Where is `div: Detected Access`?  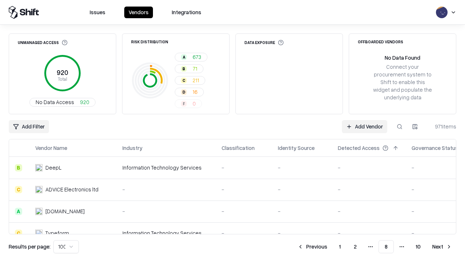
div: Detected Access is located at coordinates (359, 148).